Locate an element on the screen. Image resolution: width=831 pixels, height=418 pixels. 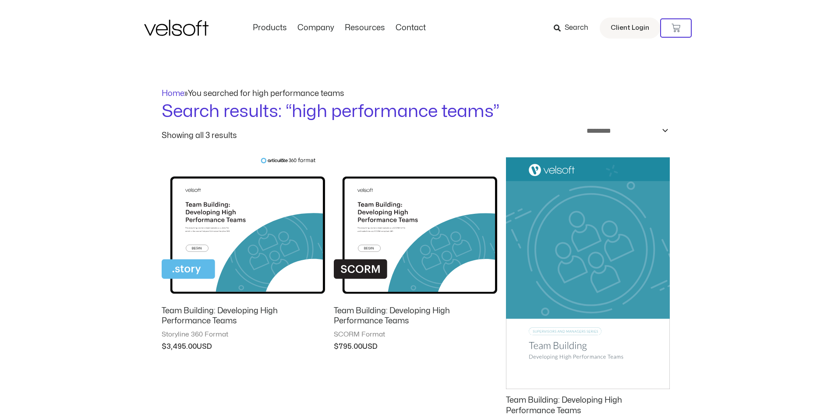
a: ContactMenu Toggle is located at coordinates (411, 28).